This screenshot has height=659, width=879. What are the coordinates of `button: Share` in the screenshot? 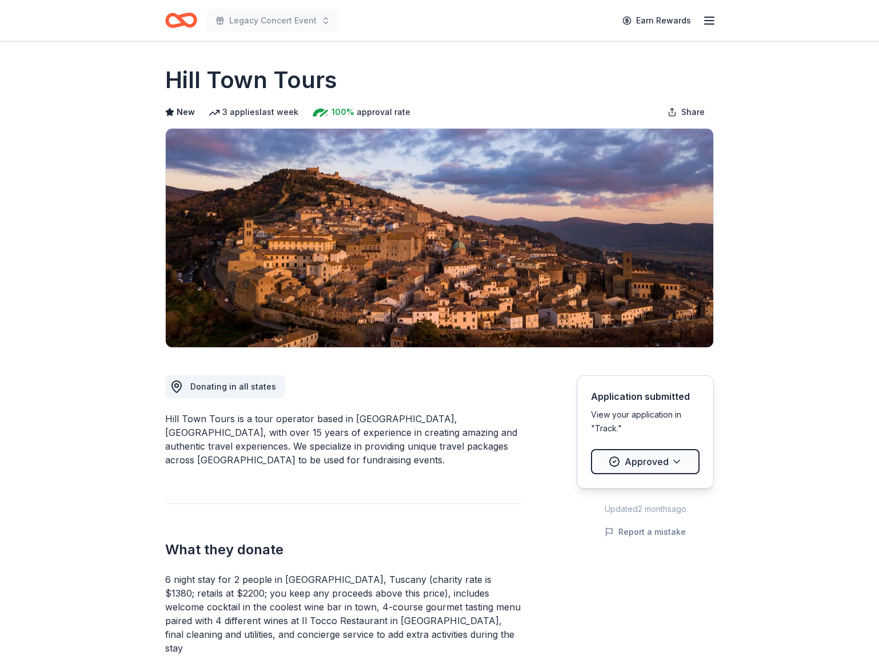 It's located at (686, 112).